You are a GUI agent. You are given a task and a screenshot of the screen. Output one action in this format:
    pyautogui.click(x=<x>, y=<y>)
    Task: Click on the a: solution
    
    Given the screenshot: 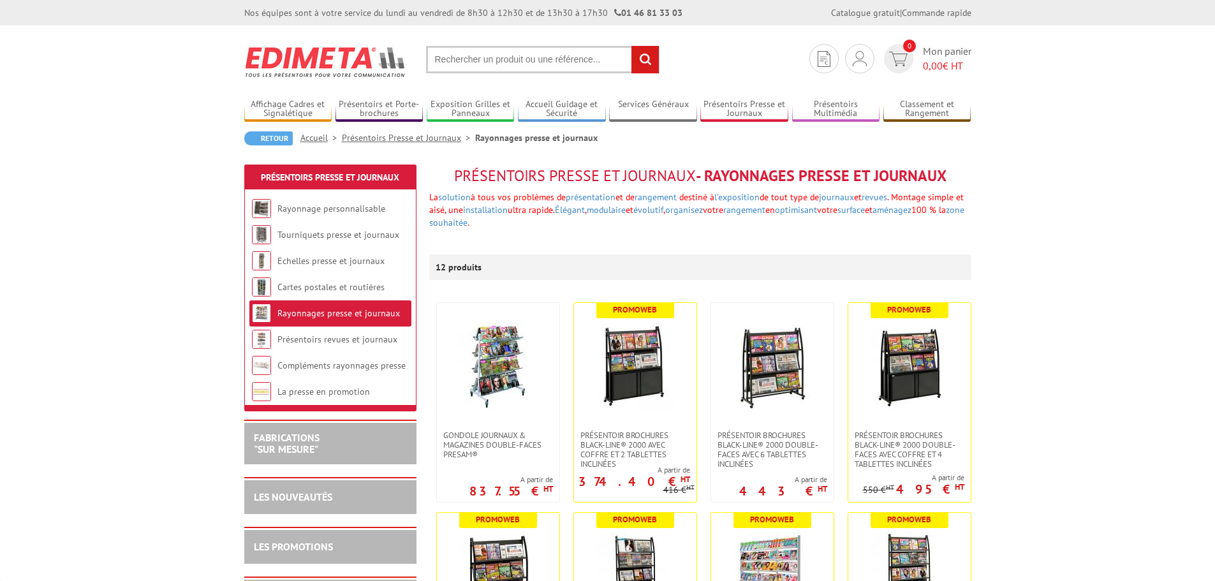 What is the action you would take?
    pyautogui.click(x=454, y=197)
    